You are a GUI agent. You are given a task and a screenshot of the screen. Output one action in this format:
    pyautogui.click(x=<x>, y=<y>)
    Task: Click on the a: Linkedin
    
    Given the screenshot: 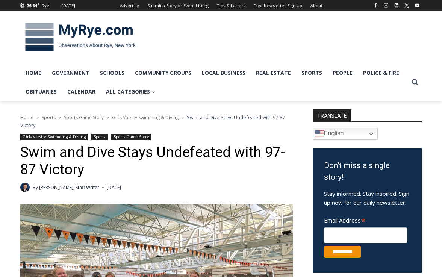 What is the action you would take?
    pyautogui.click(x=396, y=5)
    